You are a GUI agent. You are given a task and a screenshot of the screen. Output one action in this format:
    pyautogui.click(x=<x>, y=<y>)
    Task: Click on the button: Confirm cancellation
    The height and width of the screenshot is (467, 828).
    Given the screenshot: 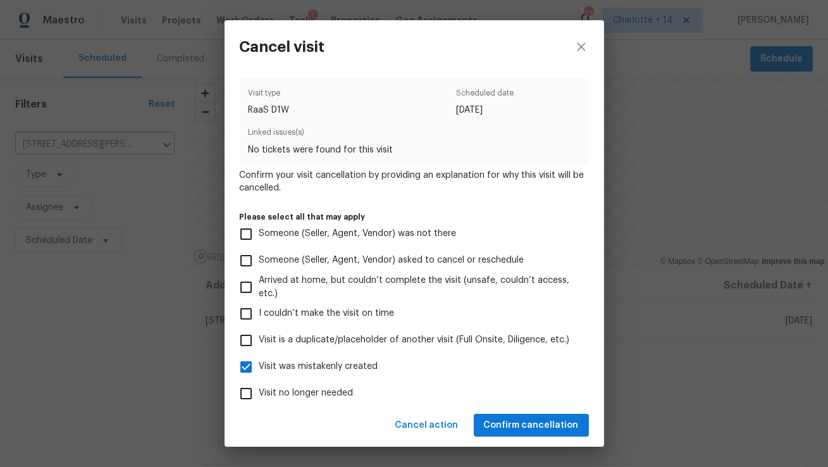 What is the action you would take?
    pyautogui.click(x=531, y=425)
    